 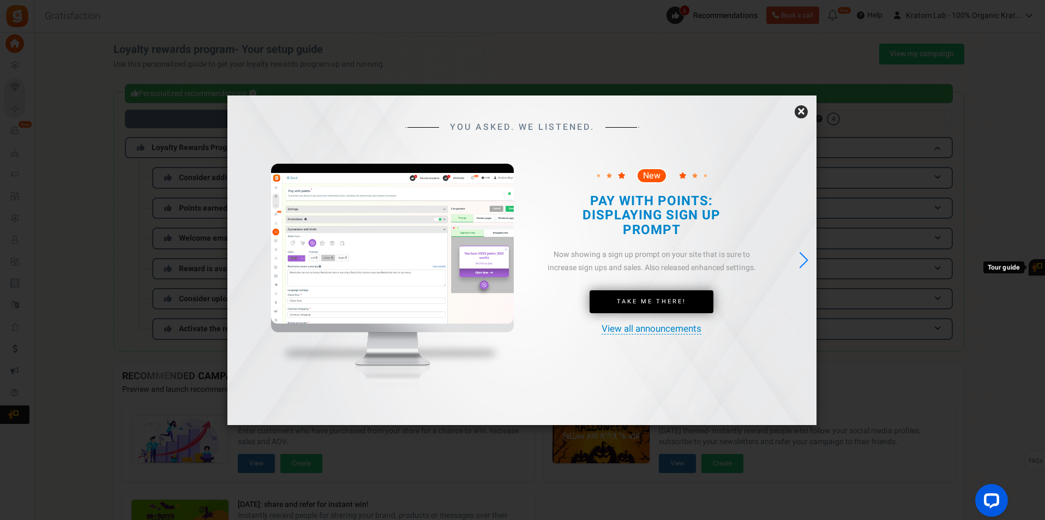 I want to click on div: Now showing a sign up prompt on your site that is sure to increase sign ups and sales. Also relea..., so click(x=651, y=261).